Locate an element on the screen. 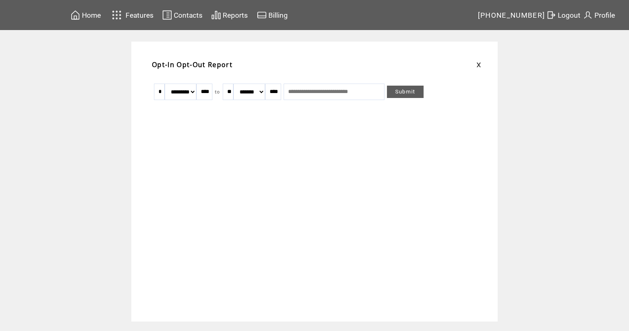  a: Profile is located at coordinates (599, 15).